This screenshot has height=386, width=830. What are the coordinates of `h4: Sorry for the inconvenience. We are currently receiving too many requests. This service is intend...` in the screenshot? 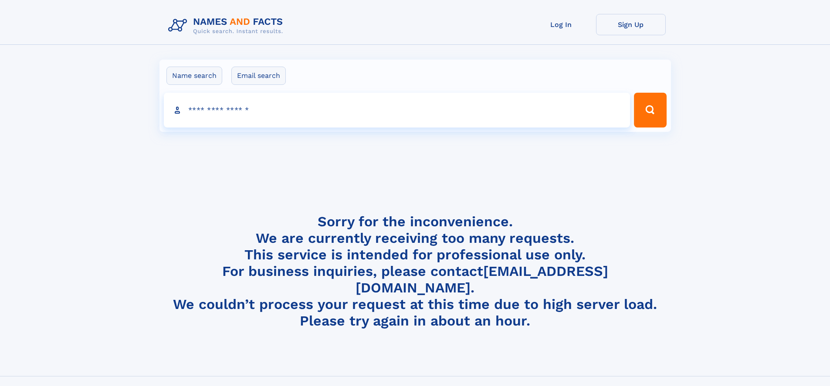 It's located at (415, 271).